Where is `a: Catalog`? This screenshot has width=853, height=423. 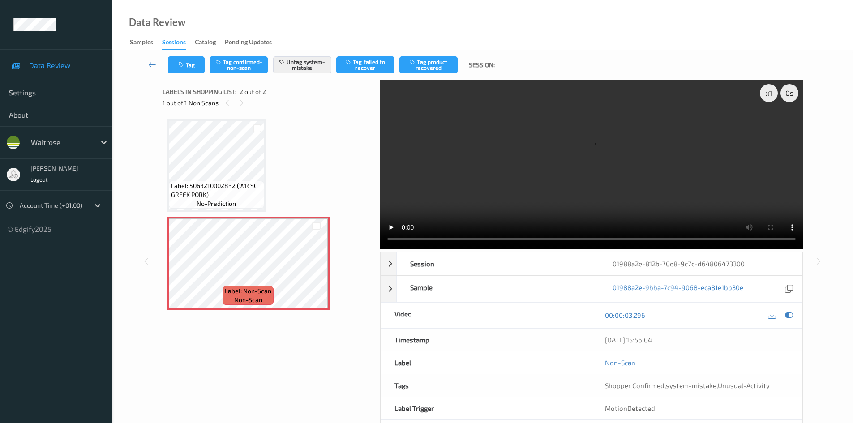 a: Catalog is located at coordinates (210, 43).